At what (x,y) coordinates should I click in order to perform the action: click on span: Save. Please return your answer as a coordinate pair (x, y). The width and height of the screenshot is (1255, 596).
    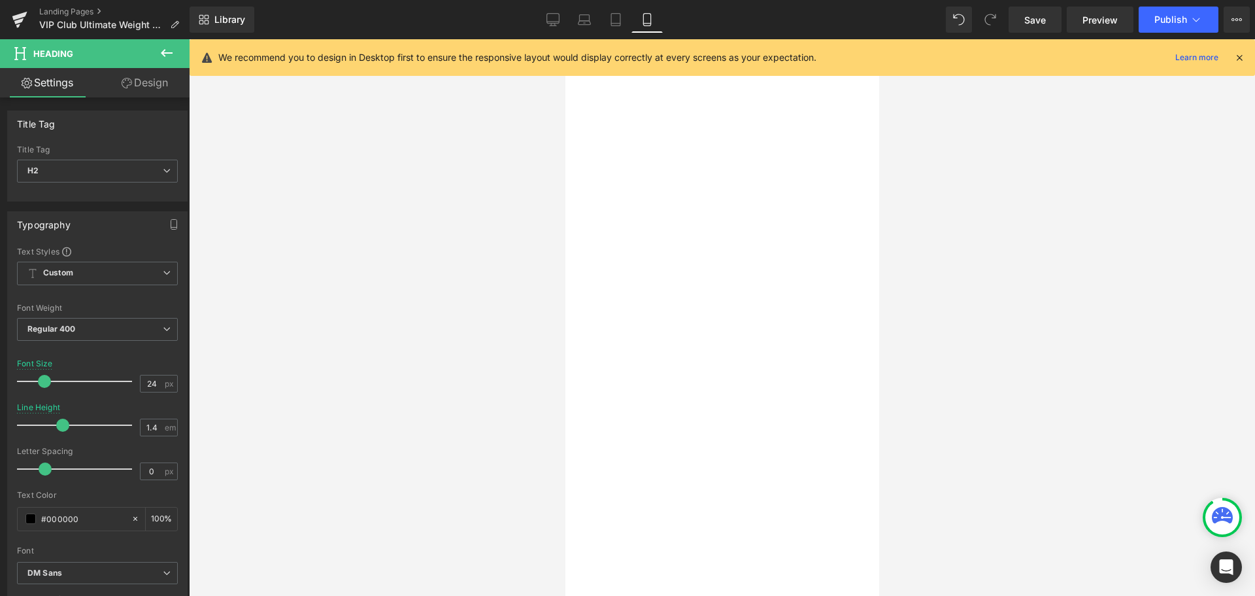
    Looking at the image, I should click on (1035, 20).